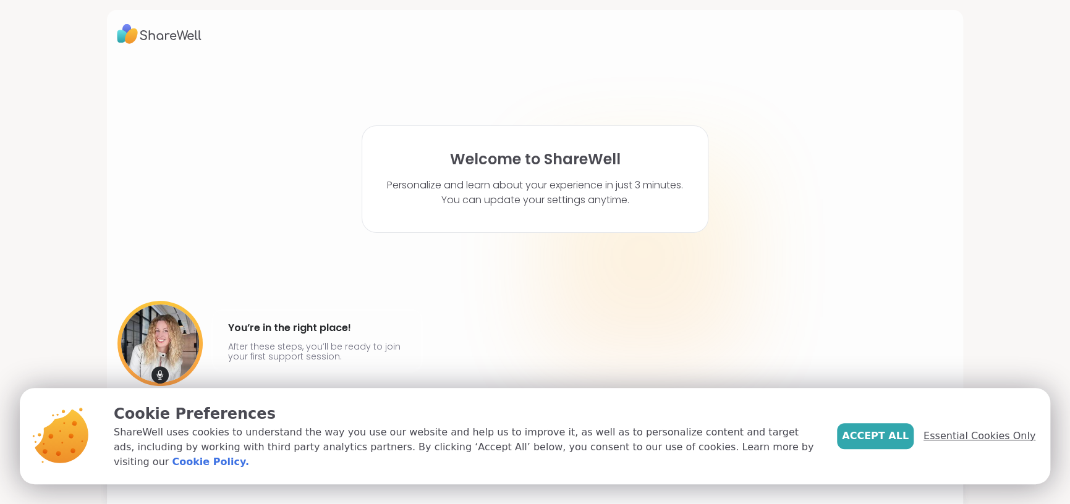  What do you see at coordinates (535, 193) in the screenshot?
I see `p: Personalize and learn about your experience in just 3 minutes. You can update your settings anytime.` at bounding box center [535, 193].